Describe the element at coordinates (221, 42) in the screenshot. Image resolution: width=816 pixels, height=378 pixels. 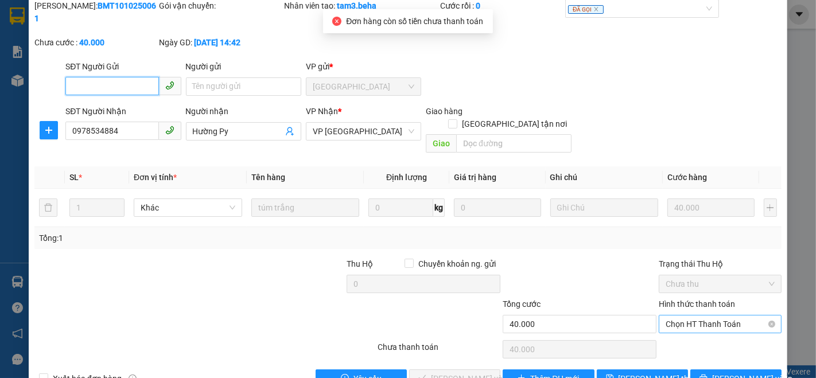
I see `div: Ngày GD:` at that location.